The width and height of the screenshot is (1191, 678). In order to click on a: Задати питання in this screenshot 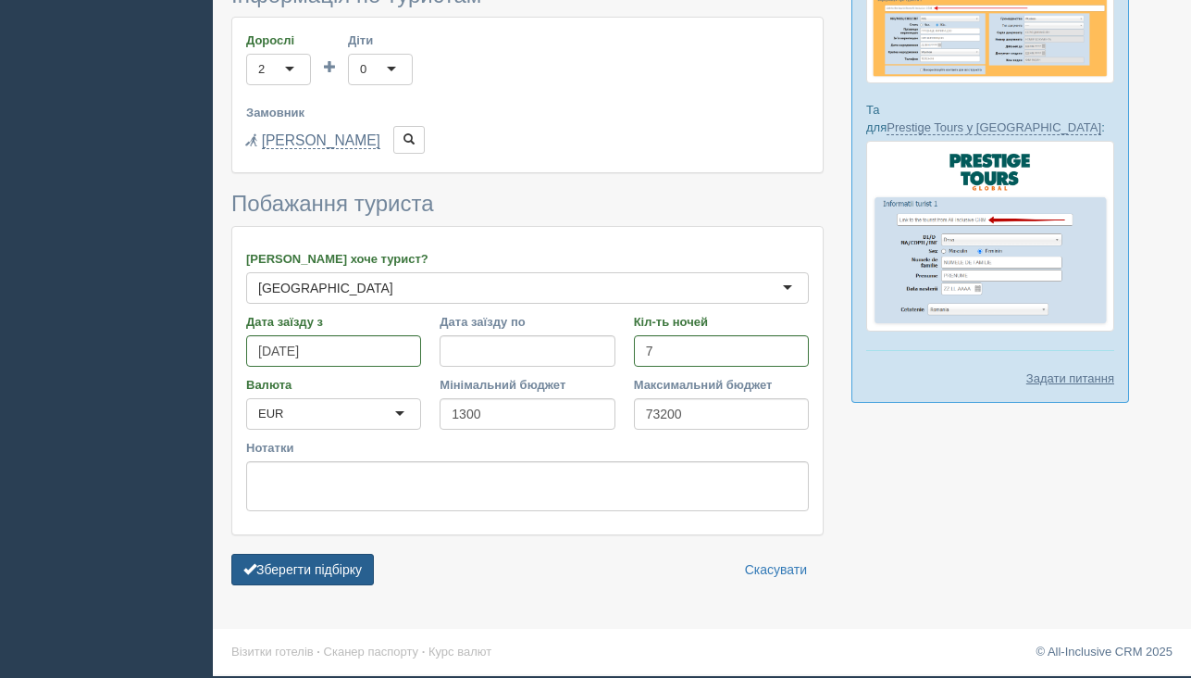, I will do `click(1070, 378)`.